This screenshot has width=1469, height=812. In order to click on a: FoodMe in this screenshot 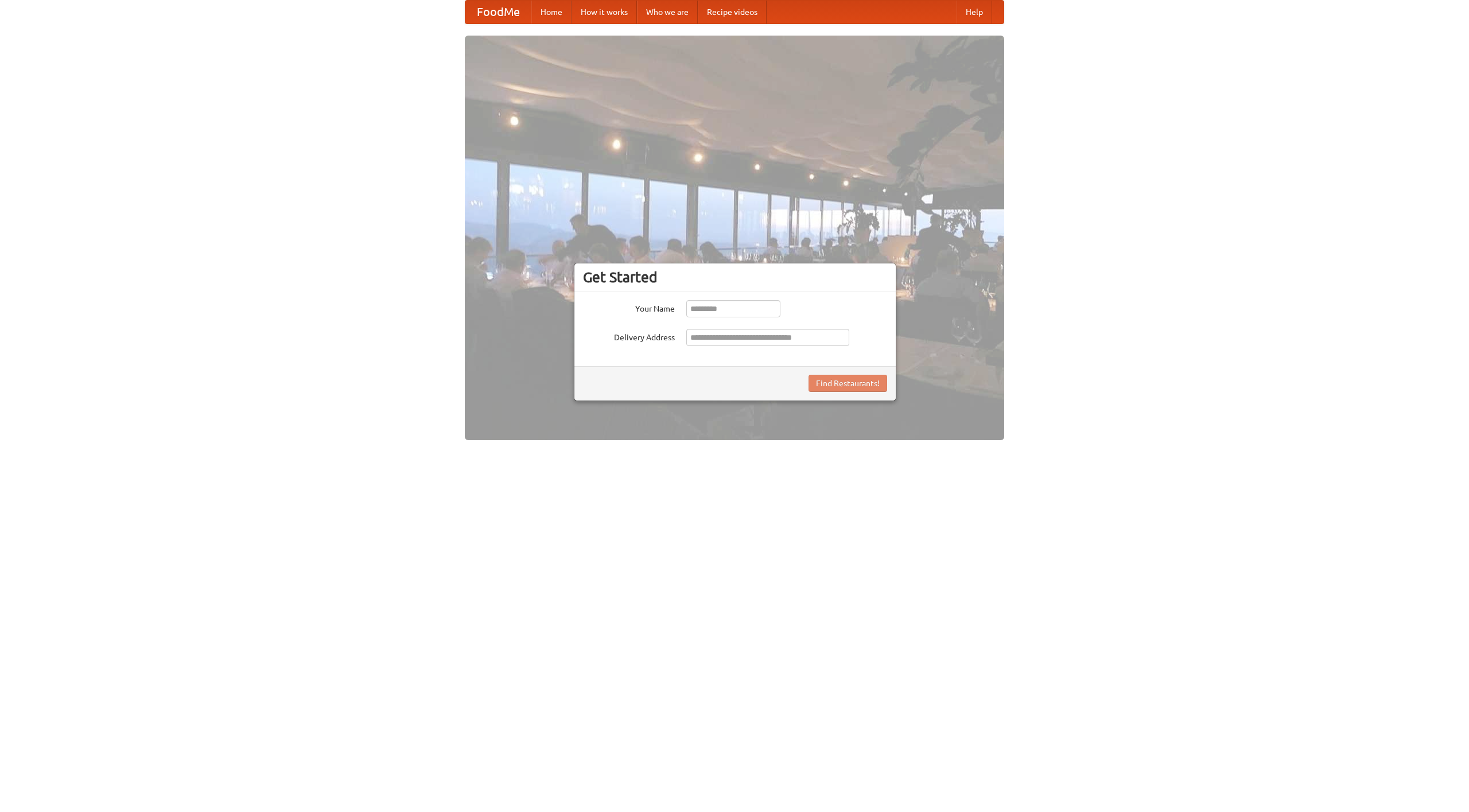, I will do `click(498, 12)`.